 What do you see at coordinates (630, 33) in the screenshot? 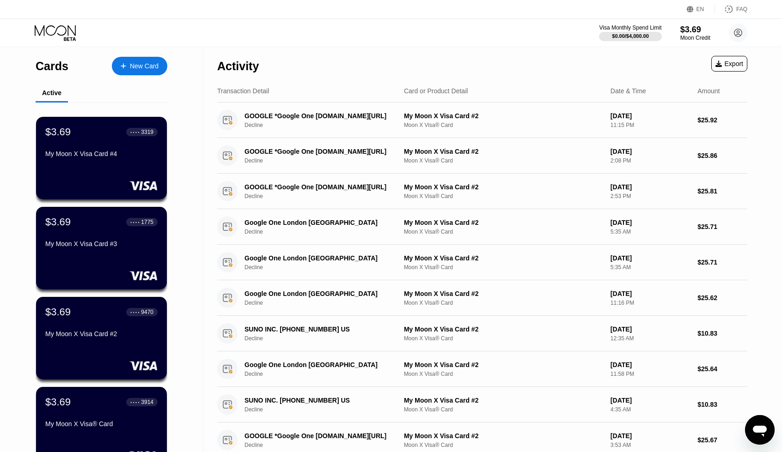
I see `div: Visa Monthly Spend Limit$0.00/$4,000.00` at bounding box center [630, 33].